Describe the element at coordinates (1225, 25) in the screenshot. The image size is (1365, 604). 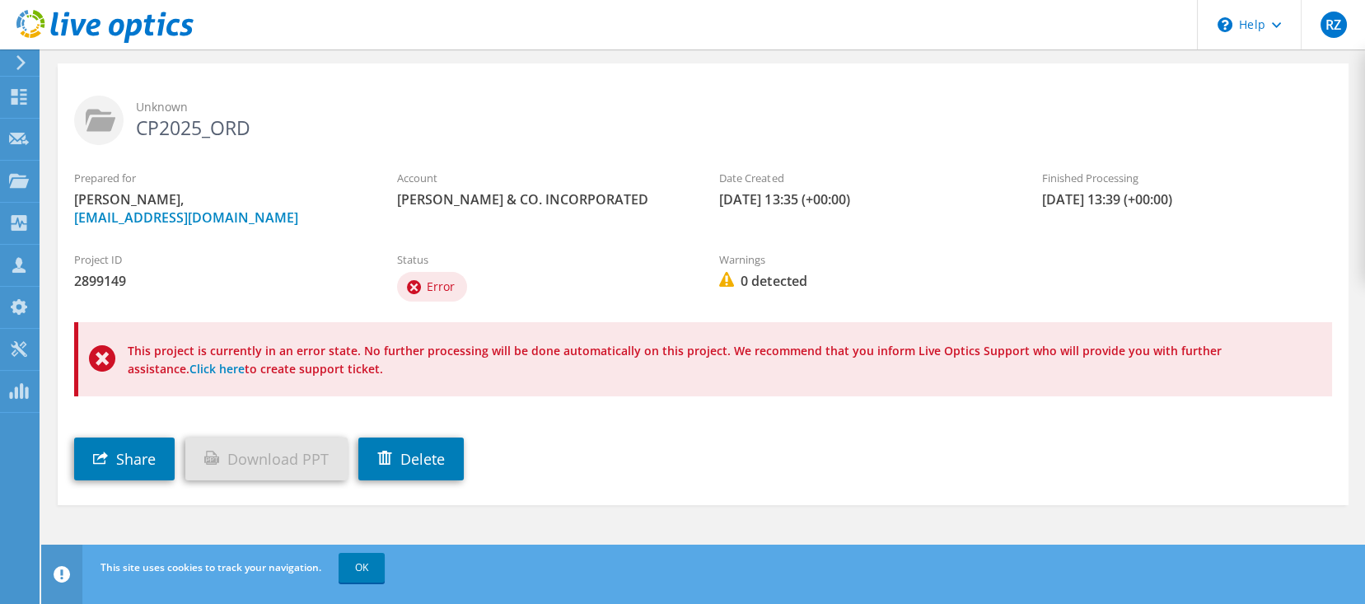
I see `svg: \n` at that location.